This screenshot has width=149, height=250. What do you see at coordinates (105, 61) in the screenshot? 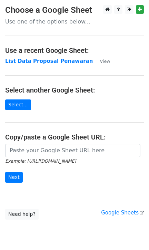
I see `small: View` at bounding box center [105, 61].